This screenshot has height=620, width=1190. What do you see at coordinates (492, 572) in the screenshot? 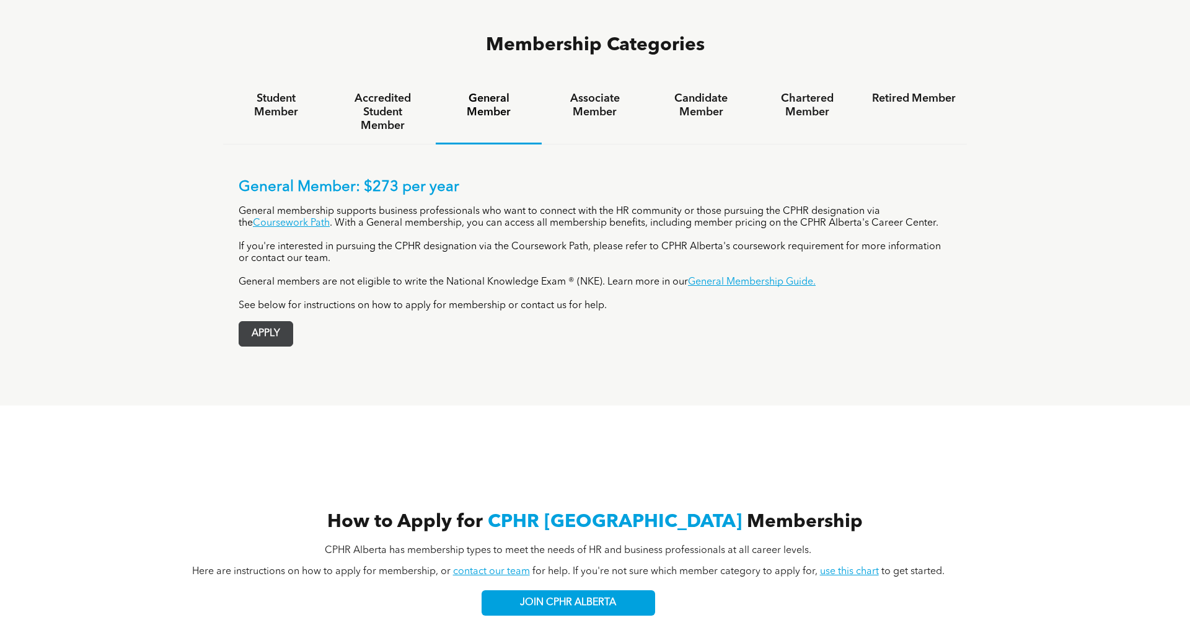
I see `a: contact our team` at bounding box center [492, 572].